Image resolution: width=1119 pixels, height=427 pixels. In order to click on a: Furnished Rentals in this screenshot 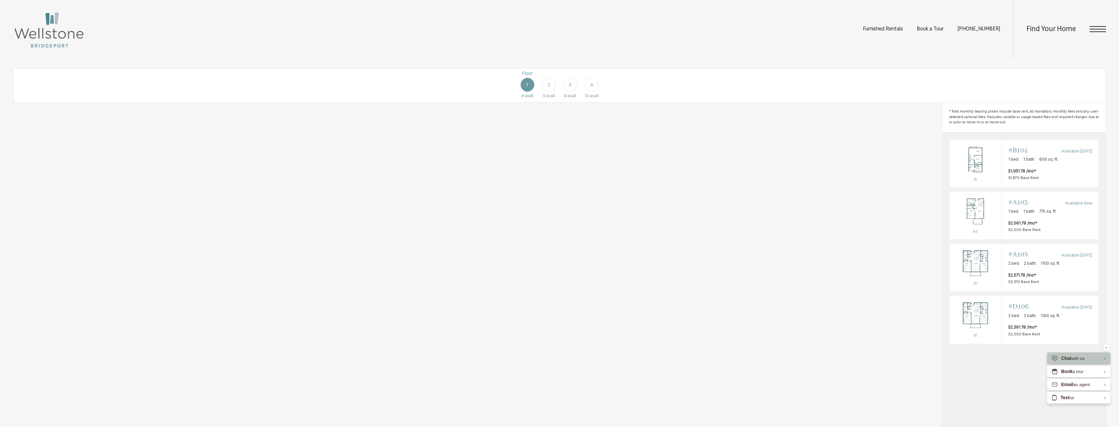, I will do `click(883, 29)`.